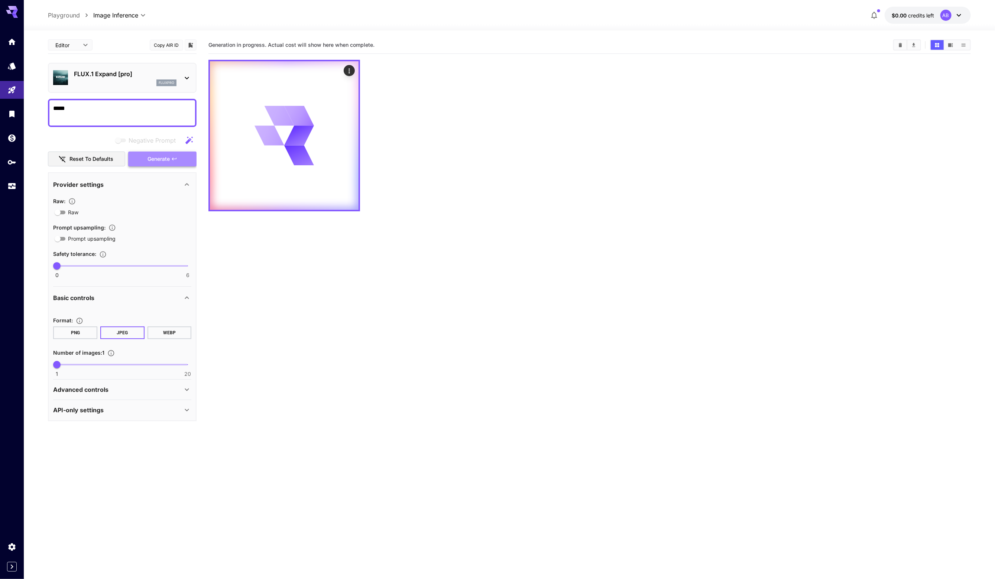 This screenshot has width=995, height=579. I want to click on div: Clear ImagesDownload All, so click(907, 45).